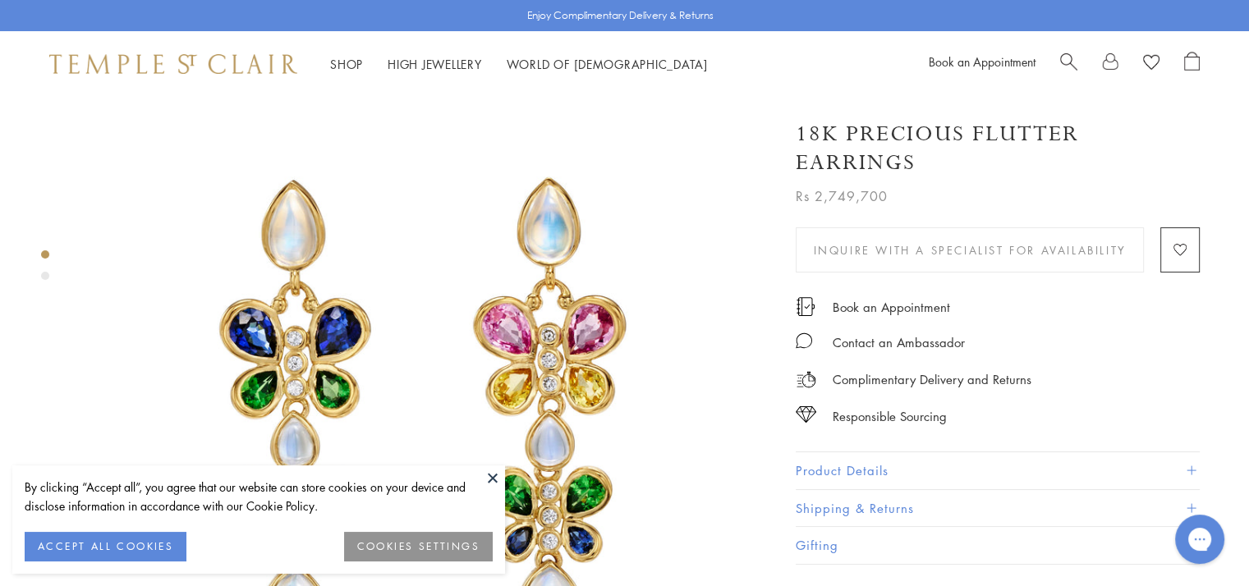  What do you see at coordinates (805, 306) in the screenshot?
I see `img: icon_appointment.svg` at bounding box center [805, 306].